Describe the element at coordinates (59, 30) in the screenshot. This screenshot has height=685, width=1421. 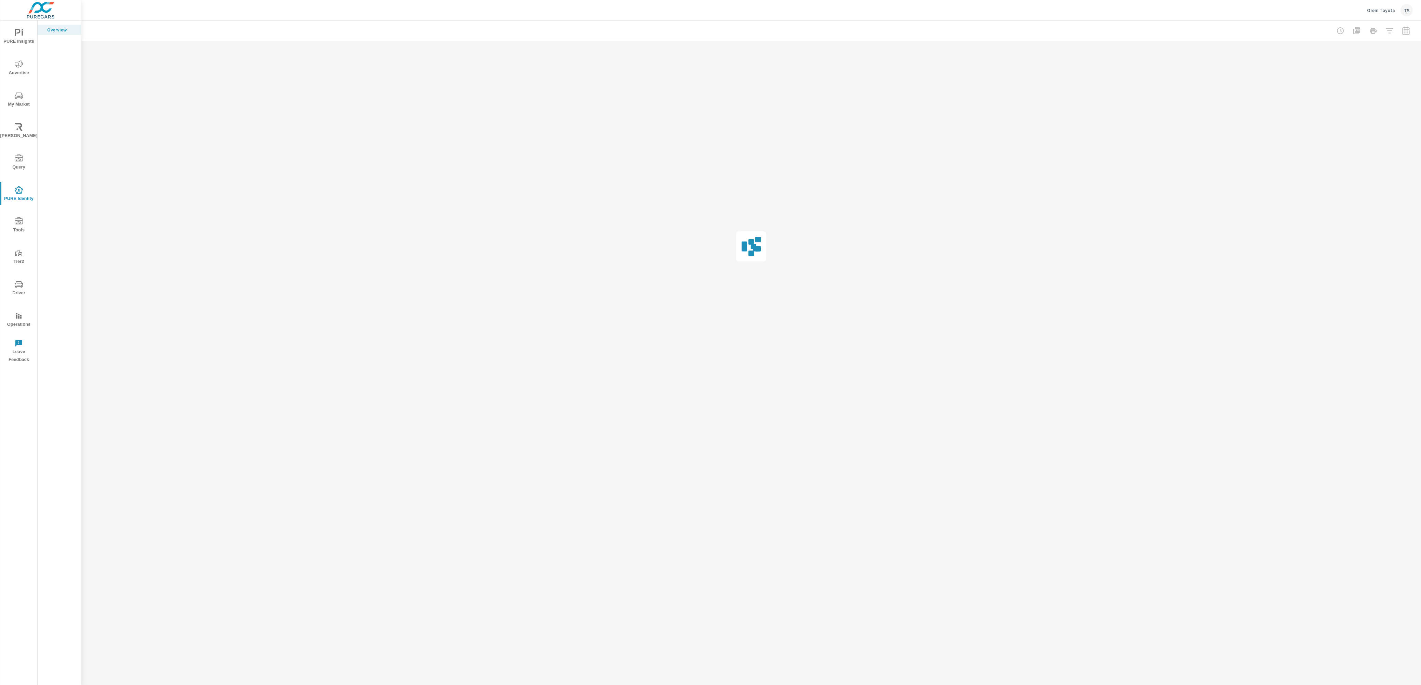
I see `div: Overview` at that location.